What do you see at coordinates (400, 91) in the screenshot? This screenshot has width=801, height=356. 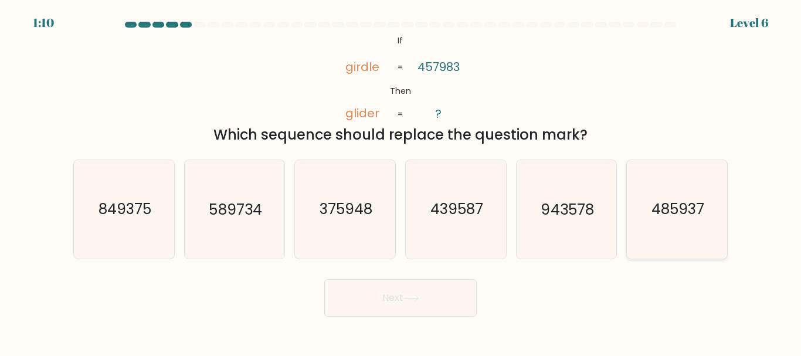 I see `tspan: Then` at bounding box center [400, 91].